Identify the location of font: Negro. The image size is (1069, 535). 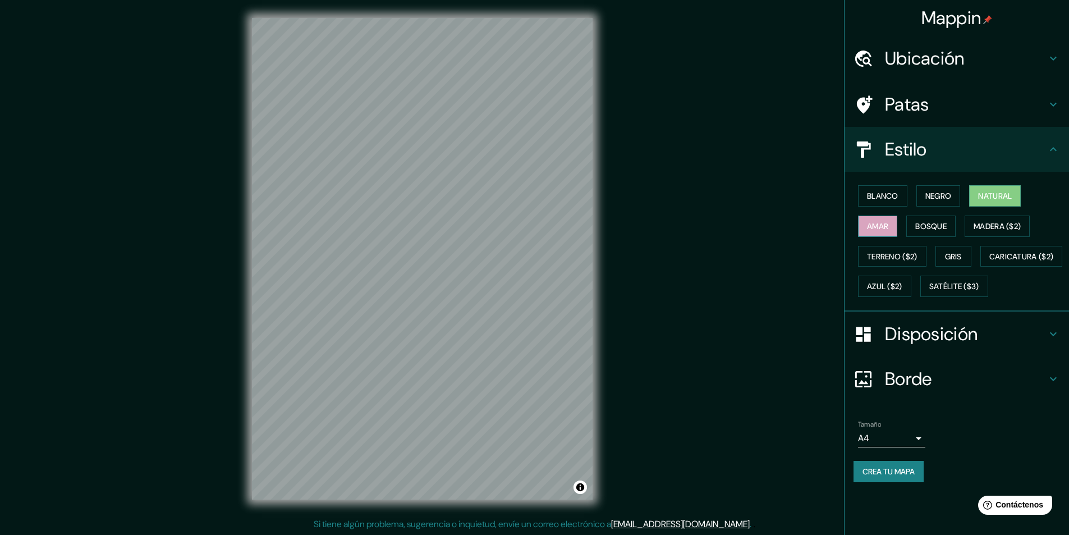
(939, 196).